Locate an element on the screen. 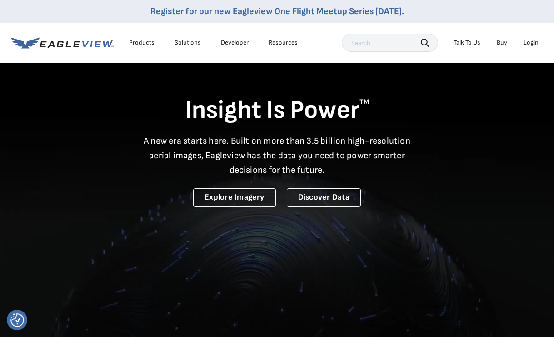  input: Search is located at coordinates (390, 43).